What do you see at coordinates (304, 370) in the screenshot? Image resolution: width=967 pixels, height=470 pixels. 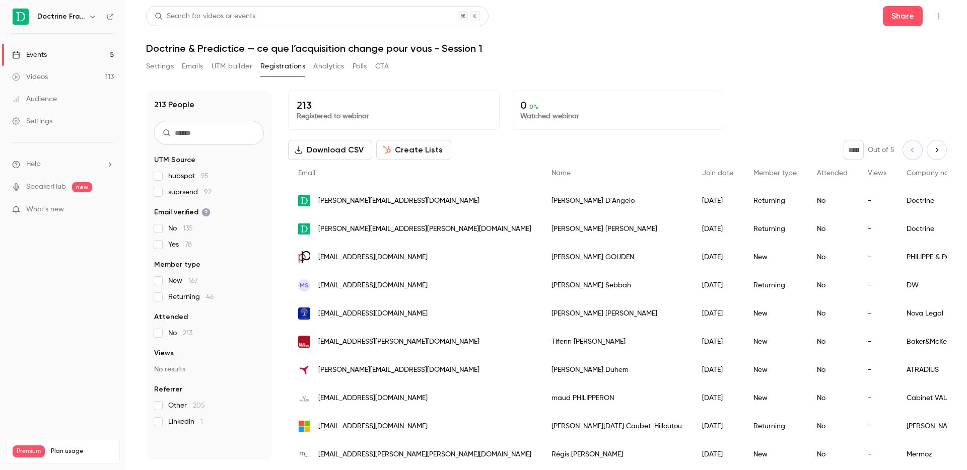 I see `img: atradius.com` at bounding box center [304, 370].